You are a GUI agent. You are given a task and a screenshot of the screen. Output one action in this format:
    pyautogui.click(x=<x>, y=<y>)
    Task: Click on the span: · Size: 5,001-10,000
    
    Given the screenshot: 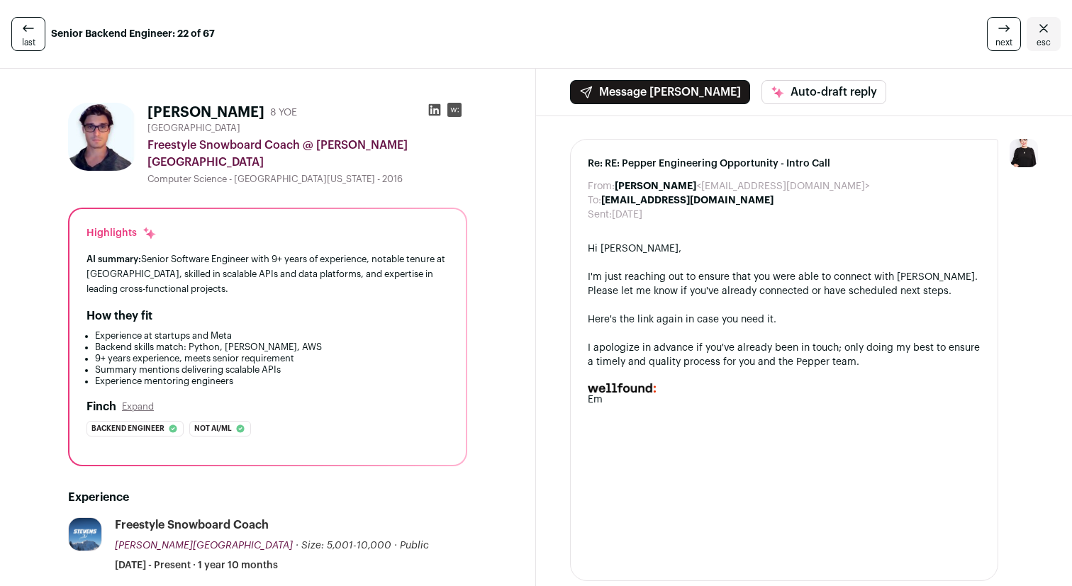 What is the action you would take?
    pyautogui.click(x=343, y=546)
    